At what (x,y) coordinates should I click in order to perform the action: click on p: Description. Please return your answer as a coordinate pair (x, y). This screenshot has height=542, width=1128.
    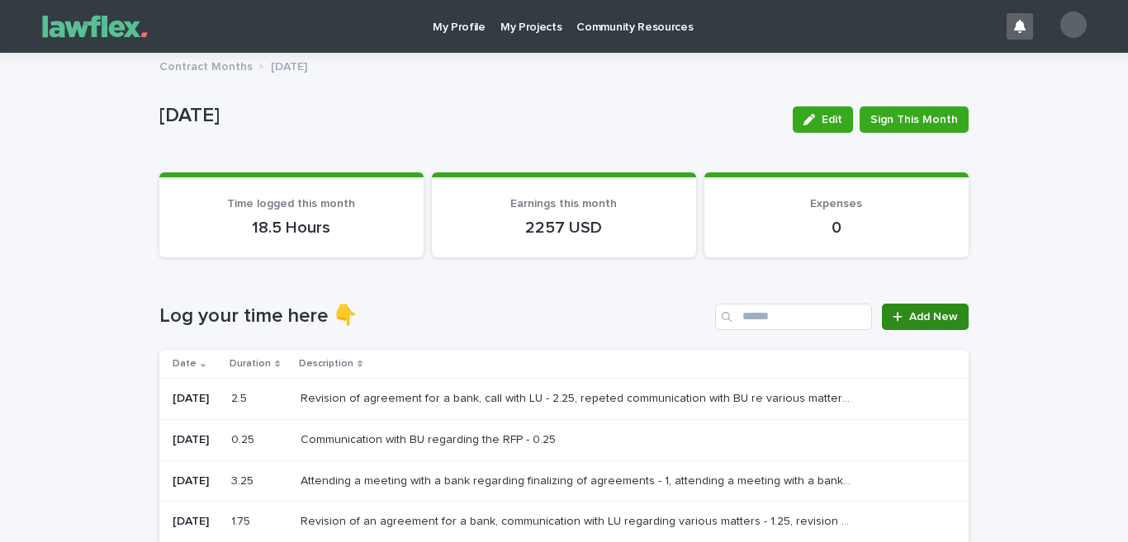
    Looking at the image, I should click on (326, 364).